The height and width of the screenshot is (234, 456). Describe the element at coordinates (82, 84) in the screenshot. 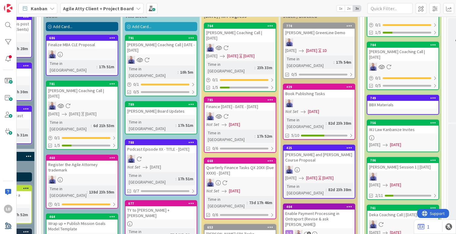

I see `div: 781` at that location.